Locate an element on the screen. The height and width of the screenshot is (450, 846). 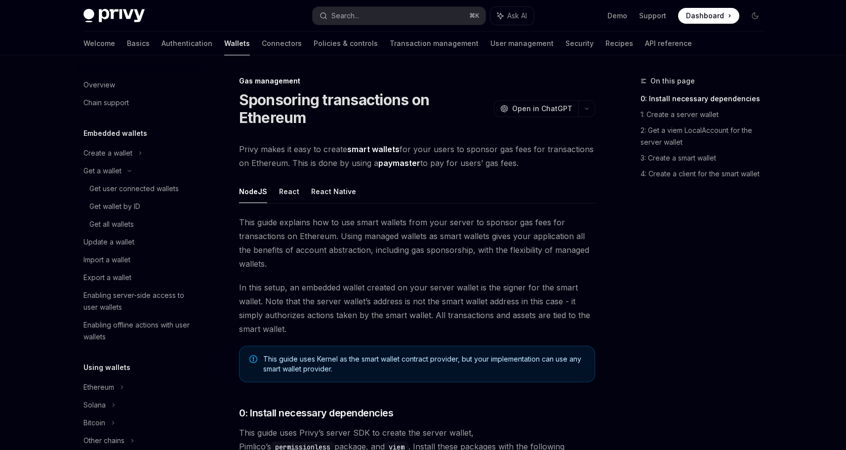
a: Export a wallet is located at coordinates (139, 278).